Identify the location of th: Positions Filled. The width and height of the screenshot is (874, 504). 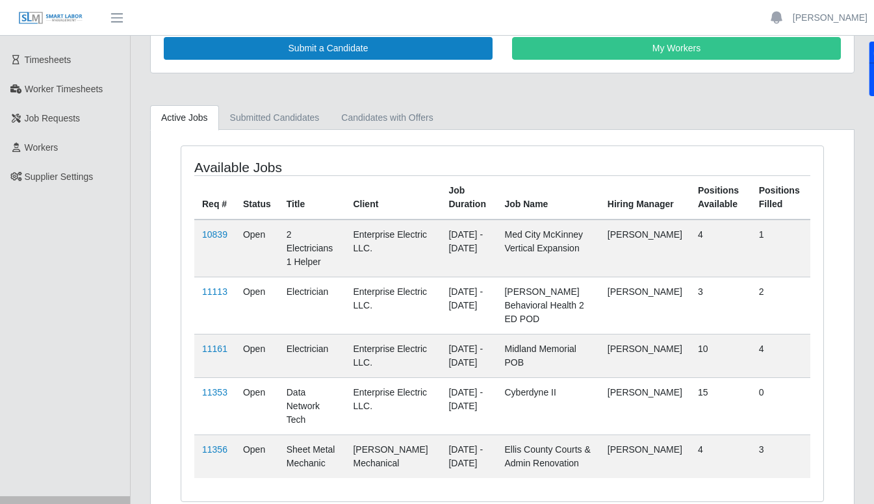
(780, 197).